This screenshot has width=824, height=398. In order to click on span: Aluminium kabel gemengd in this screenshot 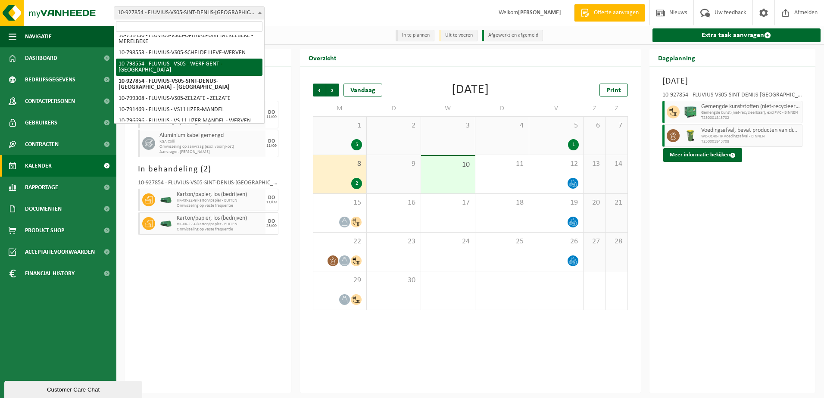, I will do `click(211, 136)`.